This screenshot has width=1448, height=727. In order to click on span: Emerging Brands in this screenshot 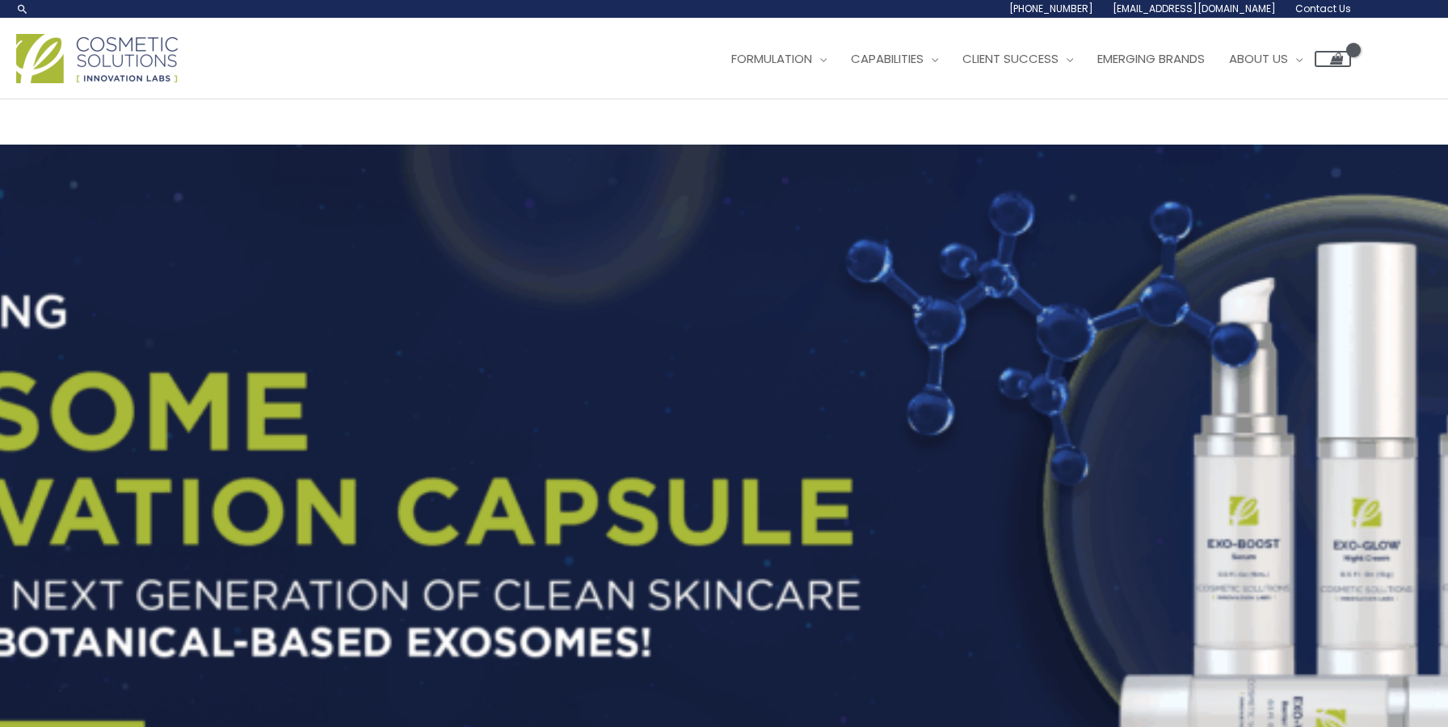, I will do `click(1150, 58)`.